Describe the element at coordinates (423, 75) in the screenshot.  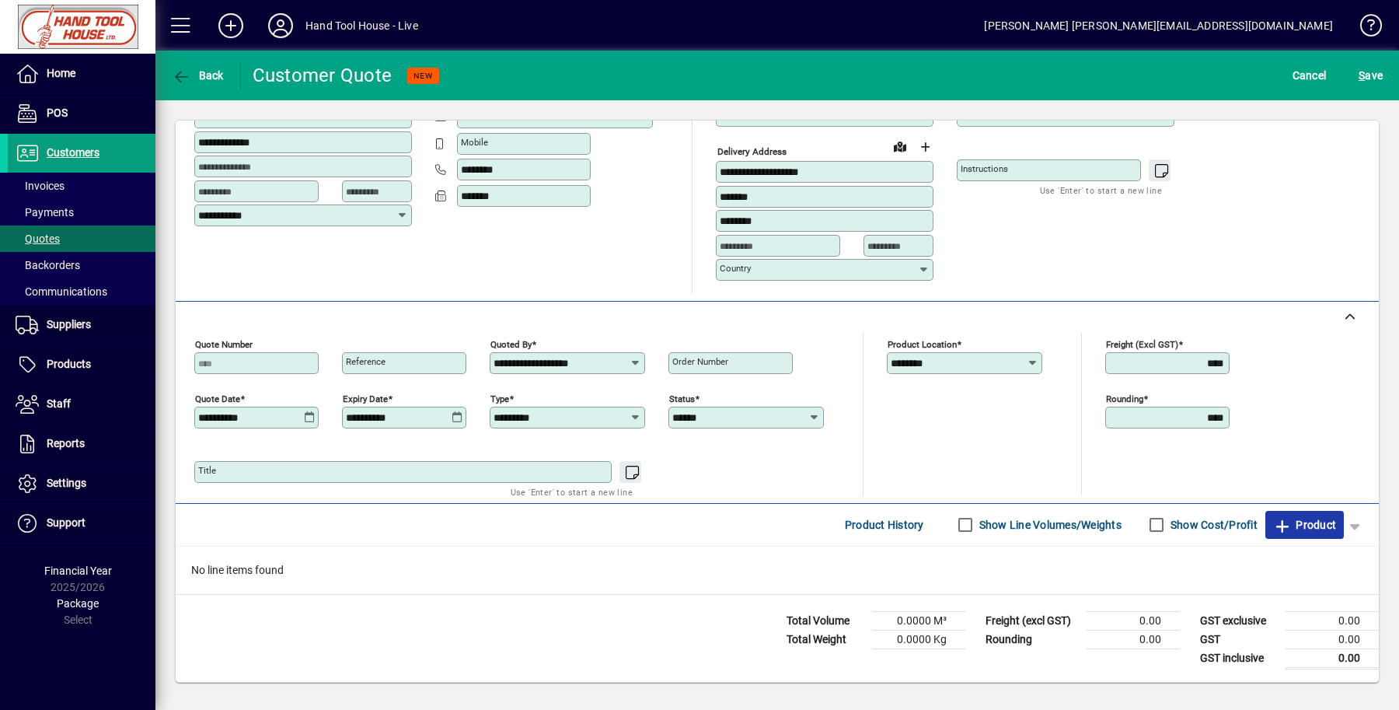
I see `span: NEW` at that location.